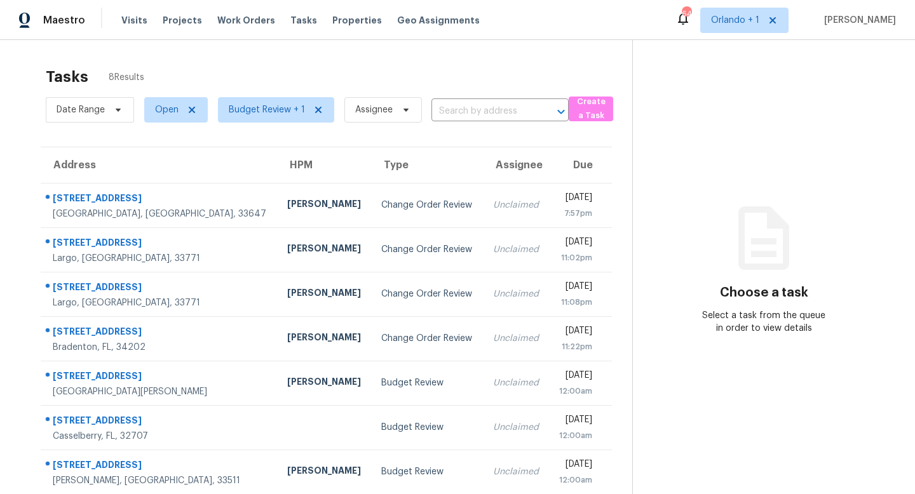 This screenshot has width=915, height=494. I want to click on button: Create a Task, so click(591, 109).